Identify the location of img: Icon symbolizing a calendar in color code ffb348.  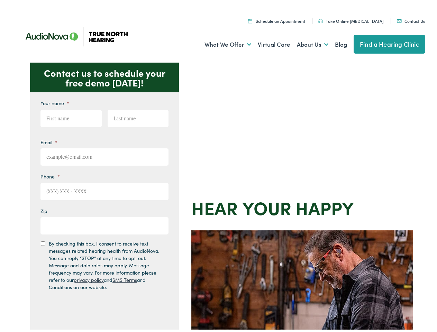
(250, 19).